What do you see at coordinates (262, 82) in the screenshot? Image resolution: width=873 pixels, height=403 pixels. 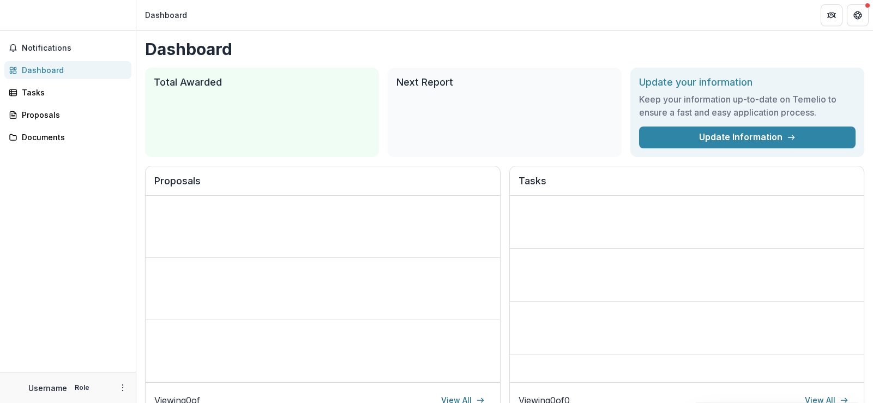 I see `h2: Total Awarded` at bounding box center [262, 82].